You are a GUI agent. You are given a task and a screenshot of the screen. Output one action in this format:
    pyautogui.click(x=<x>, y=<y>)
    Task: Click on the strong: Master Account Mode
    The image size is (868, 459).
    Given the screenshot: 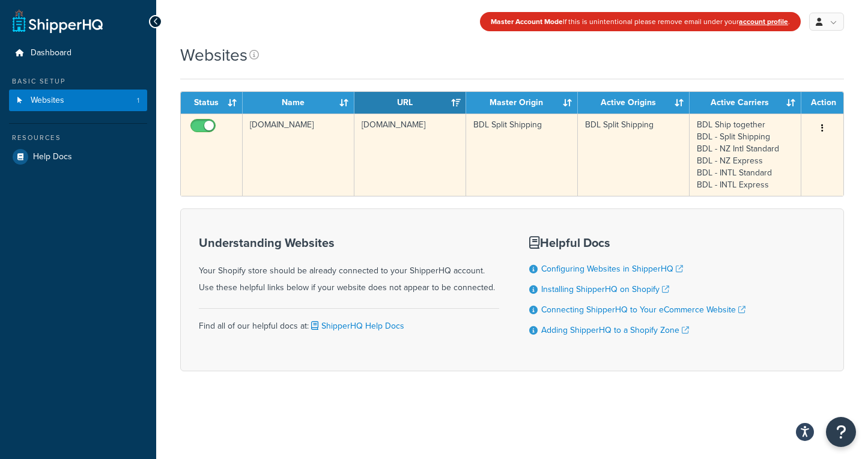 What is the action you would take?
    pyautogui.click(x=527, y=22)
    